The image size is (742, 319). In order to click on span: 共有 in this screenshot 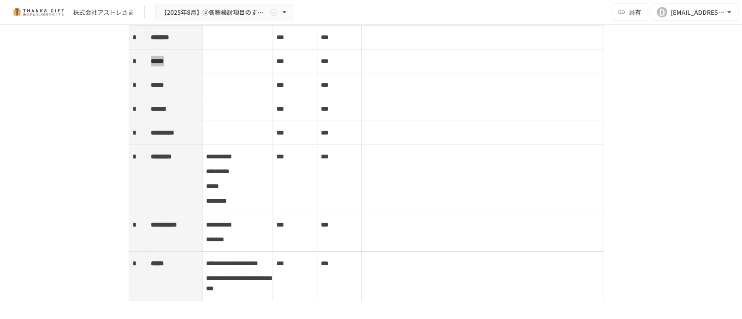, I will do `click(635, 12)`.